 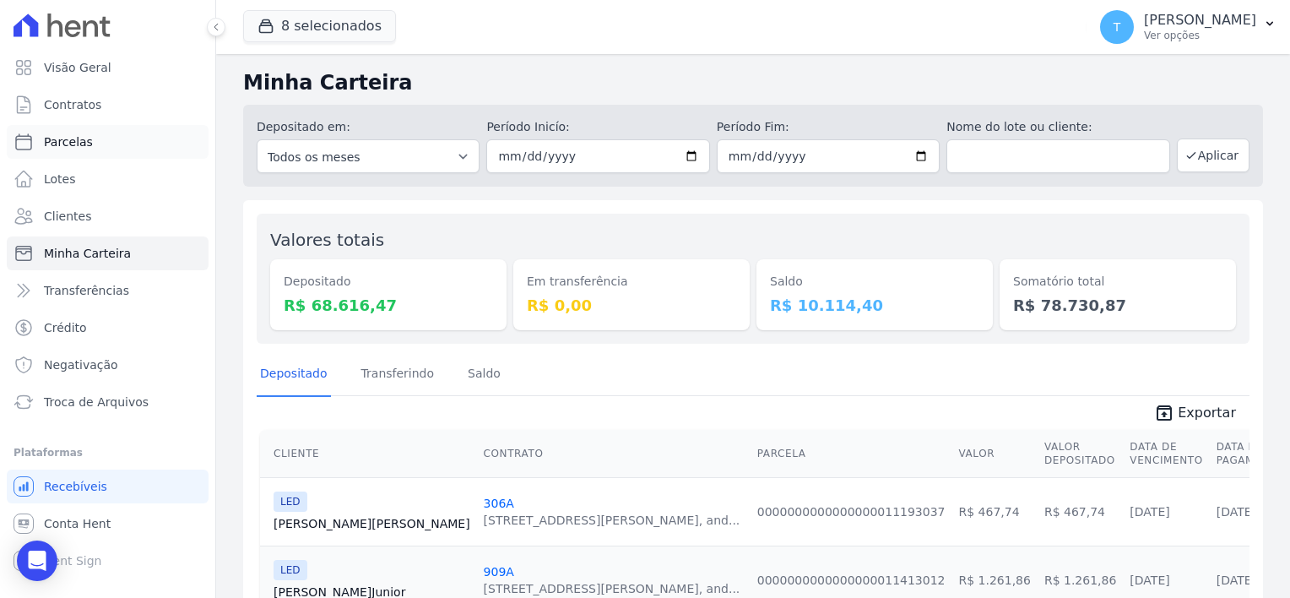 What do you see at coordinates (499, 572) in the screenshot?
I see `a: 909A` at bounding box center [499, 572].